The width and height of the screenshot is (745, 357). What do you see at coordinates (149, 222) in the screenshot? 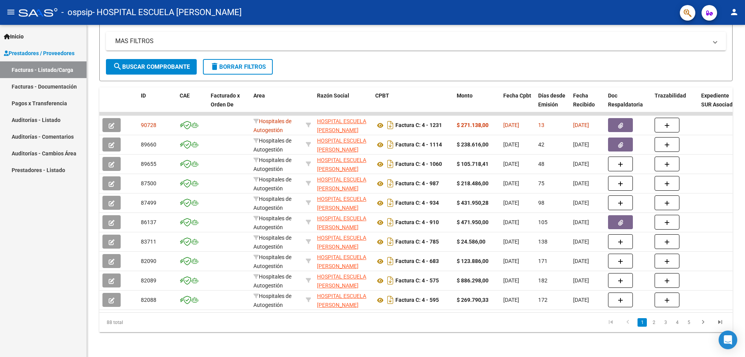
I see `span: 86137` at bounding box center [149, 222].